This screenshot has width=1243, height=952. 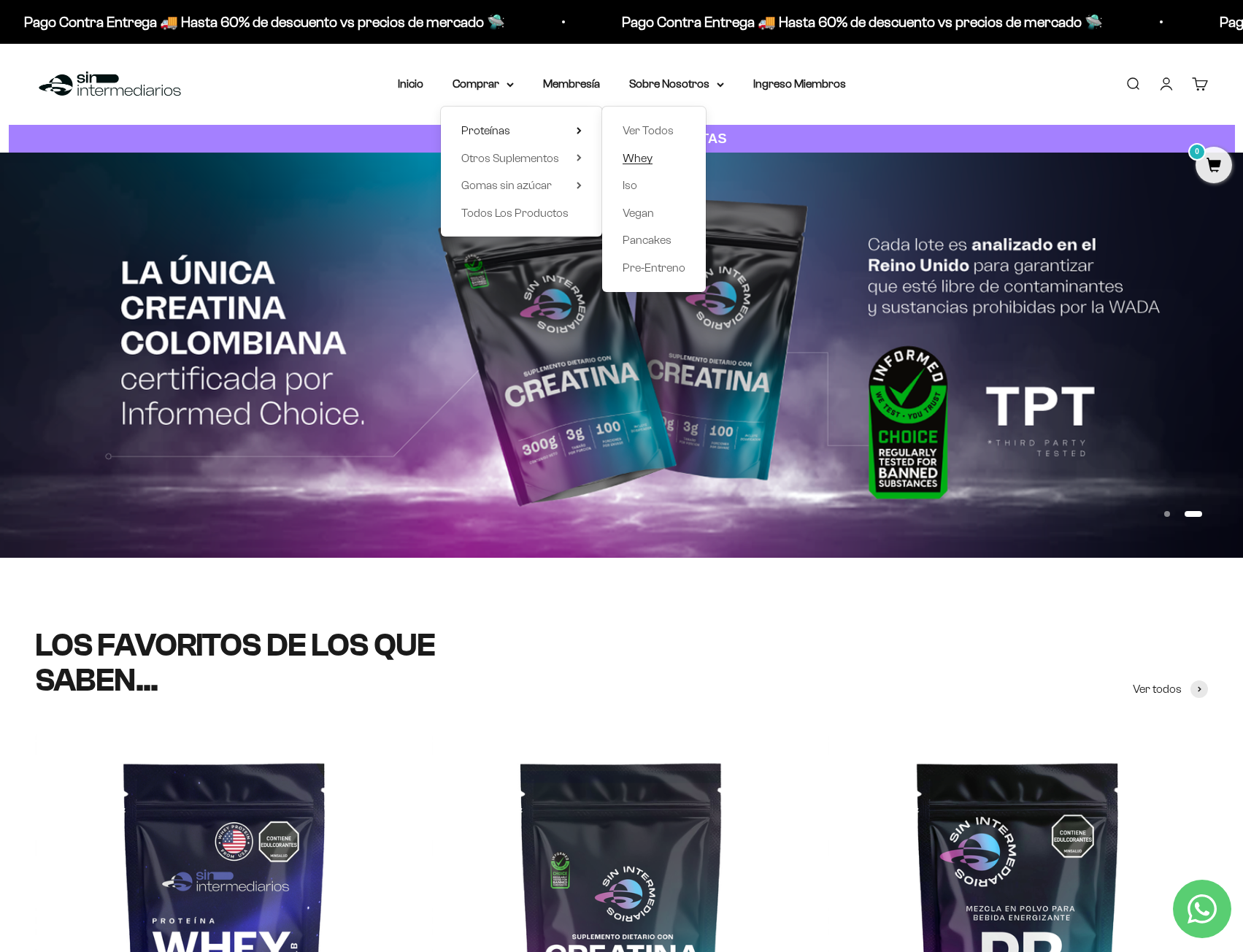 What do you see at coordinates (799, 83) in the screenshot?
I see `a: Ingreso Miembros` at bounding box center [799, 83].